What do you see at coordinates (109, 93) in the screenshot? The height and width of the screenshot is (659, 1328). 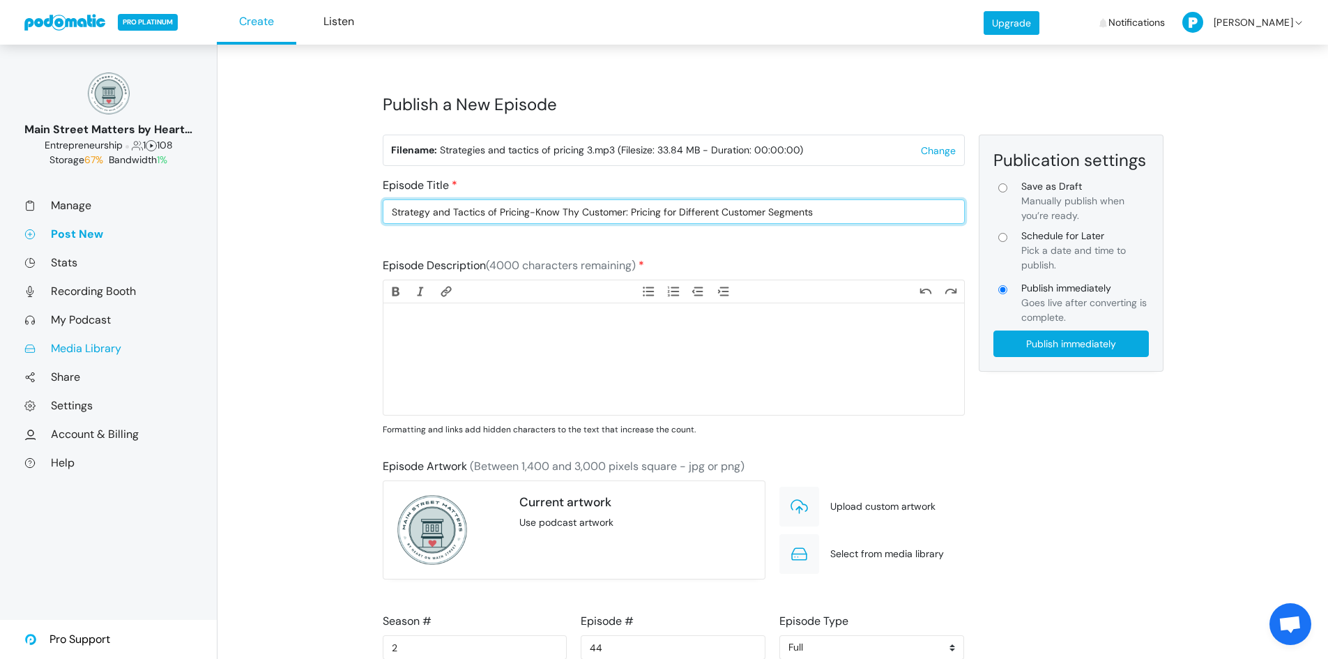 I see `img: 150x150_17130234.png` at bounding box center [109, 93].